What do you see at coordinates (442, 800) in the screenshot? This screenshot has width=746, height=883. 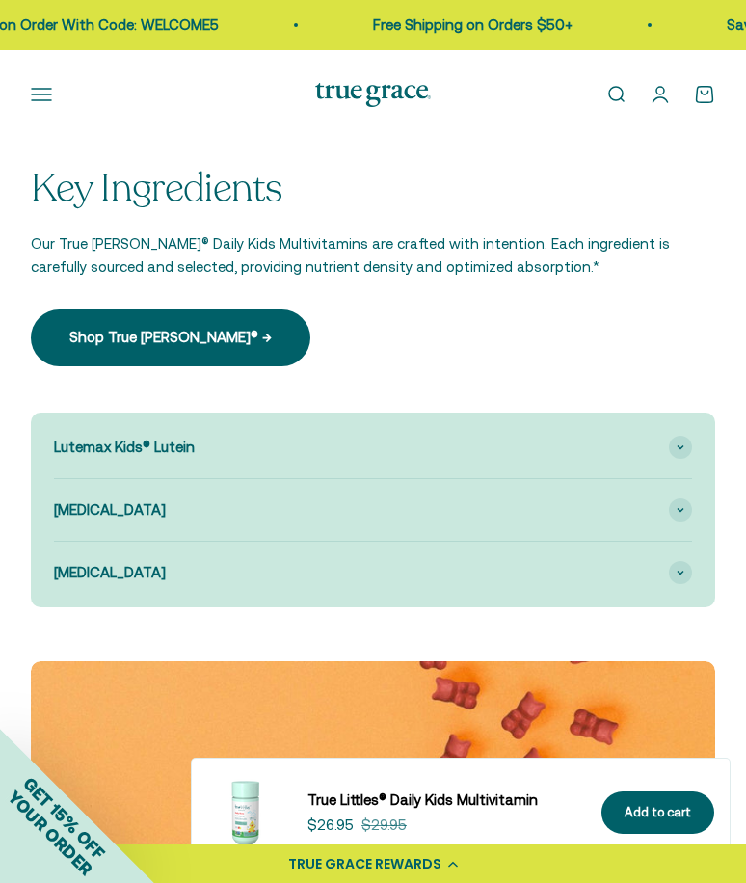 I see `a: True Littles® Daily Kids Multivitamin` at bounding box center [442, 800].